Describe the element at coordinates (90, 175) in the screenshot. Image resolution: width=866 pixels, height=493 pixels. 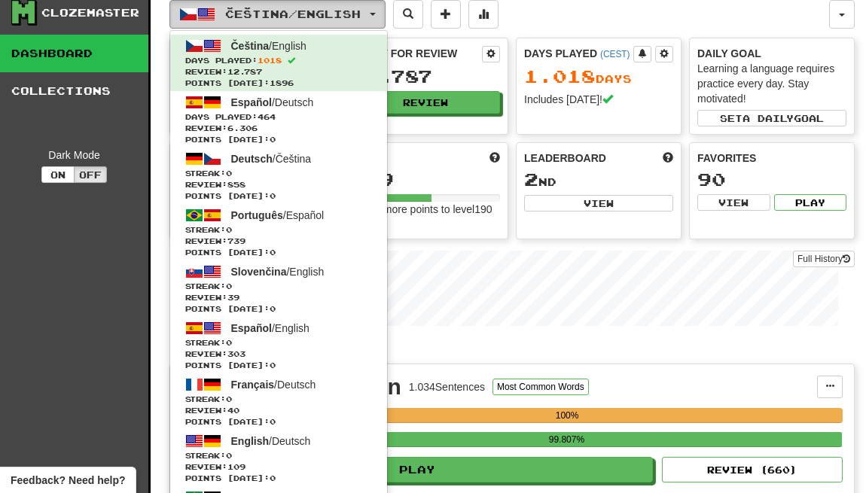
I see `button: Off` at that location.